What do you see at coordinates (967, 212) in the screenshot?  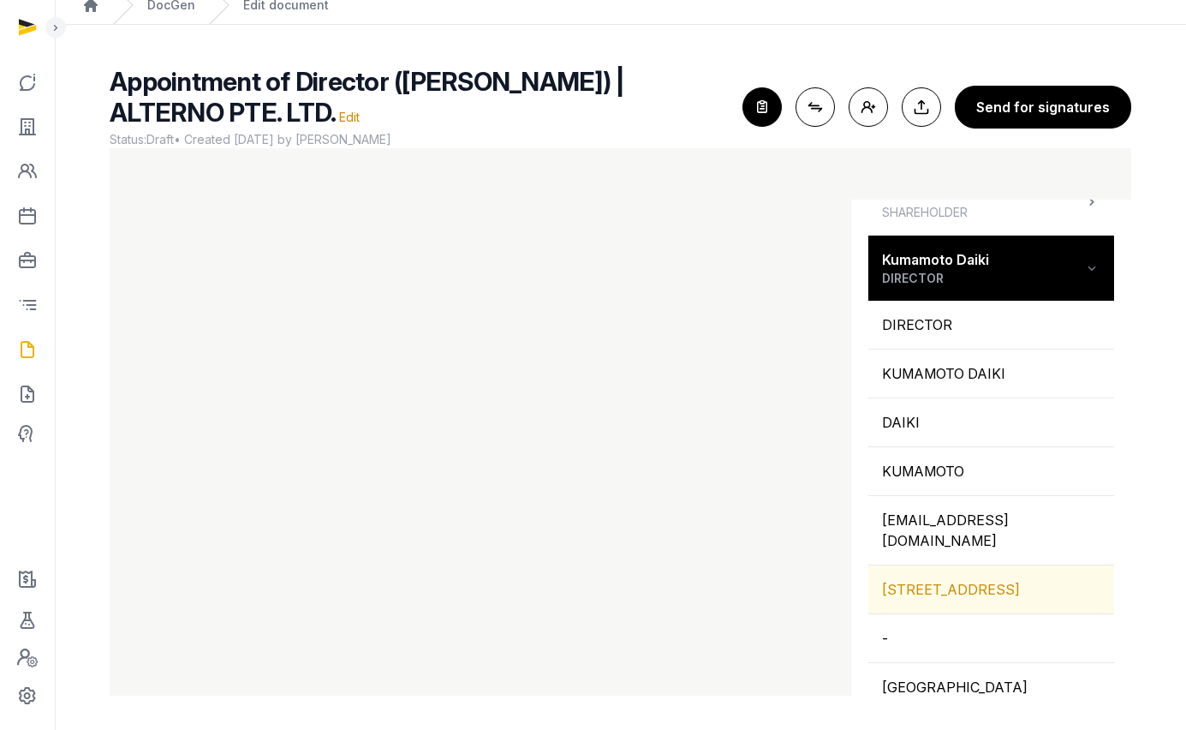 I see `span: SHAREHOLDER` at bounding box center [967, 212].